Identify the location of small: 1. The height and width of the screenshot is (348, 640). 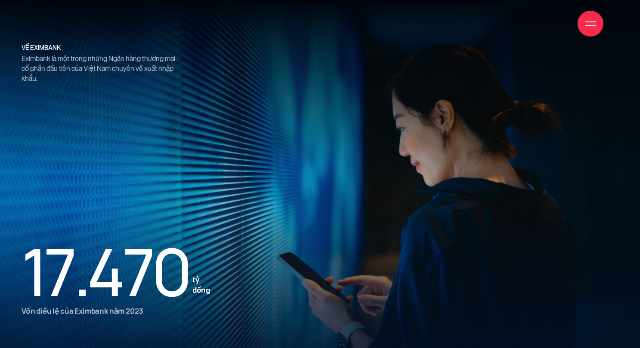
(33, 271).